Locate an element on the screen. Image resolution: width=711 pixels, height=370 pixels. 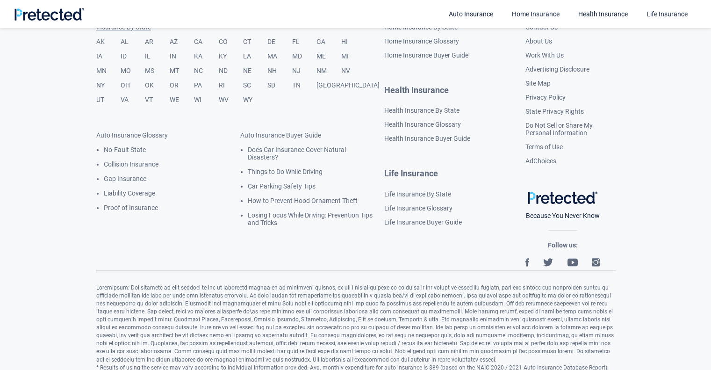
a: ND is located at coordinates (231, 74).